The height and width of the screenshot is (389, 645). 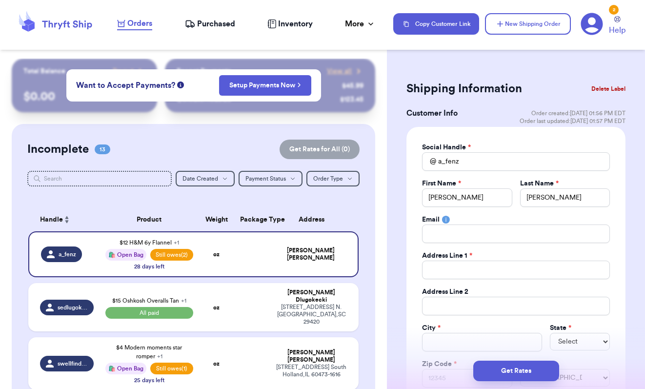 What do you see at coordinates (339, 71) in the screenshot?
I see `span: View all` at bounding box center [339, 71].